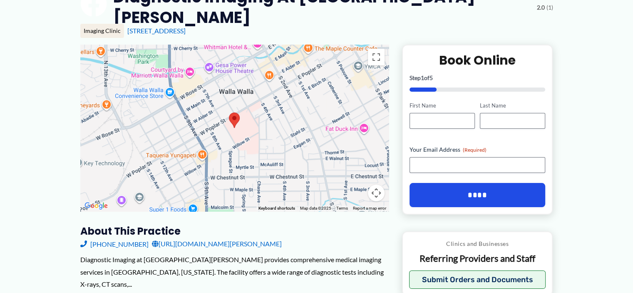  What do you see at coordinates (370, 208) in the screenshot?
I see `a: Report a map error` at bounding box center [370, 208].